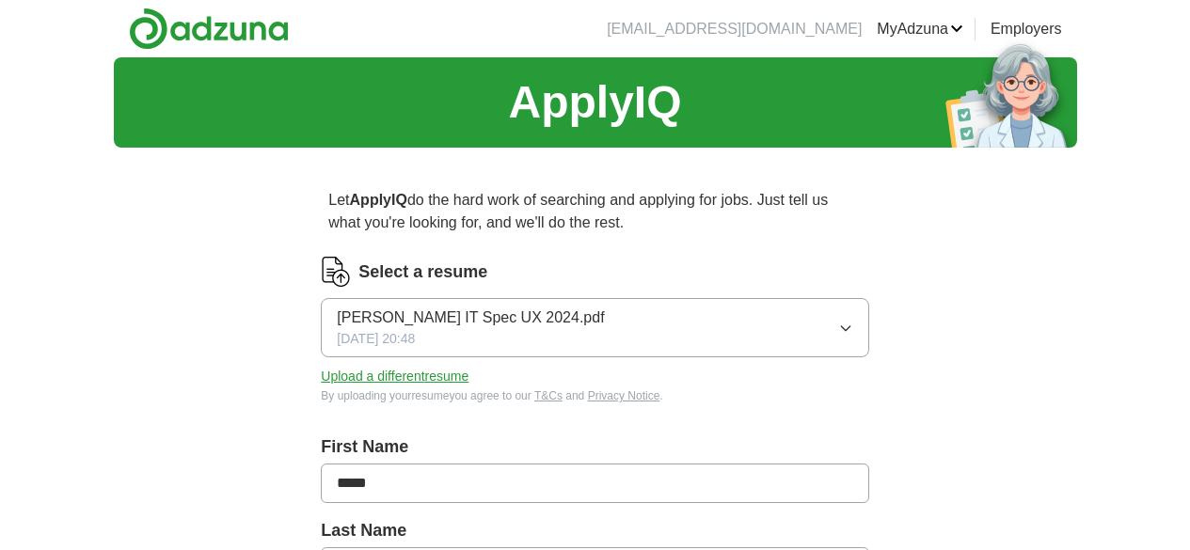 This screenshot has width=1190, height=550. Describe the element at coordinates (594, 103) in the screenshot. I see `h1: ApplyIQ` at that location.